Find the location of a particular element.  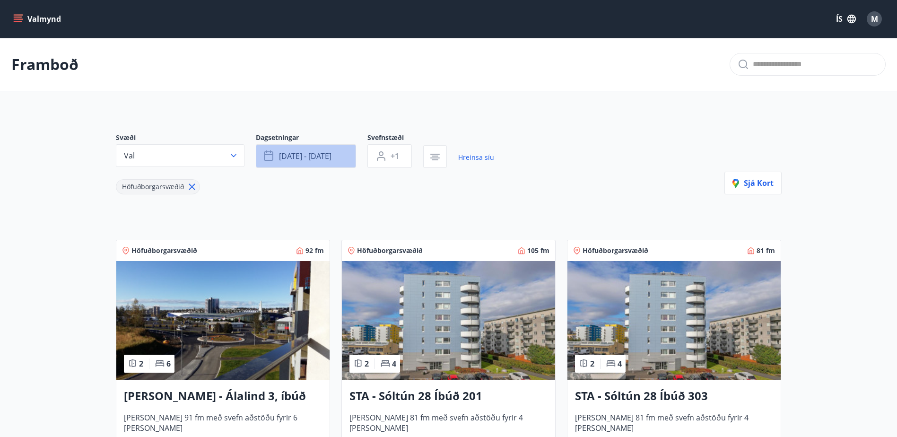

span: Sjá kort is located at coordinates (753, 183).